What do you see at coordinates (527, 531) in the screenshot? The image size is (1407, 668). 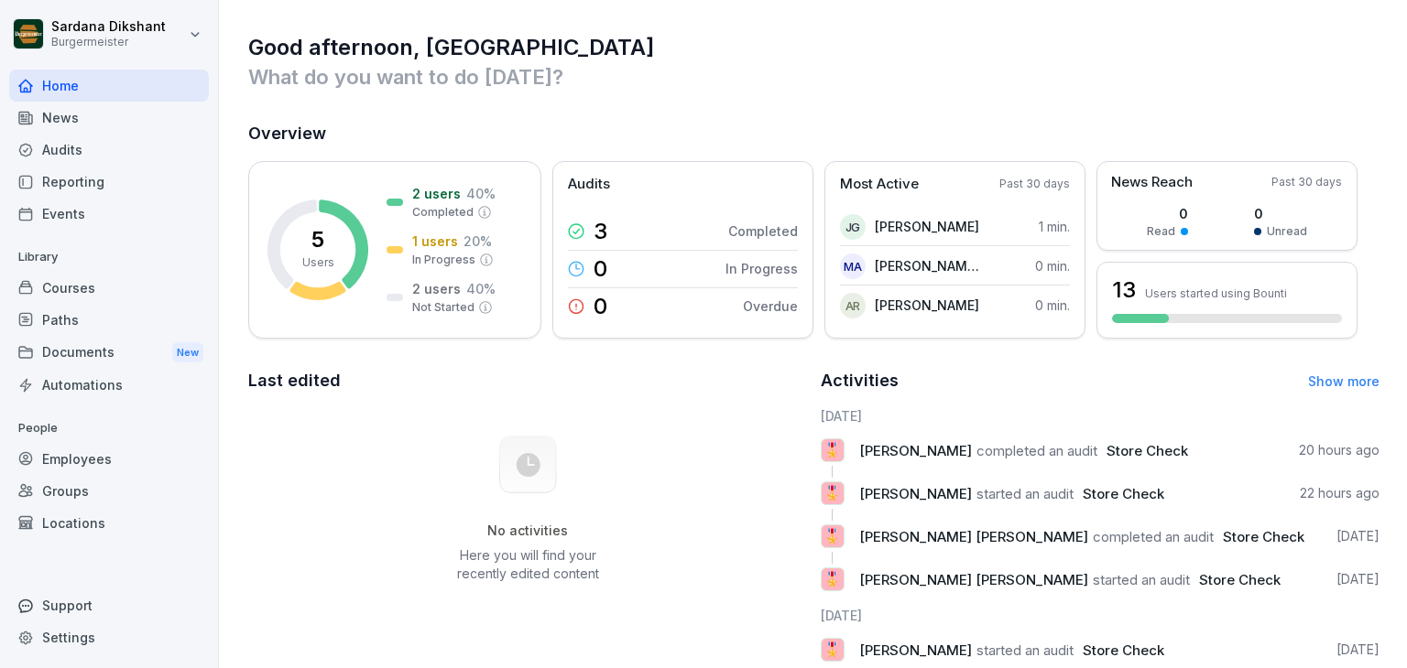 I see `h5: No activities` at bounding box center [527, 531].